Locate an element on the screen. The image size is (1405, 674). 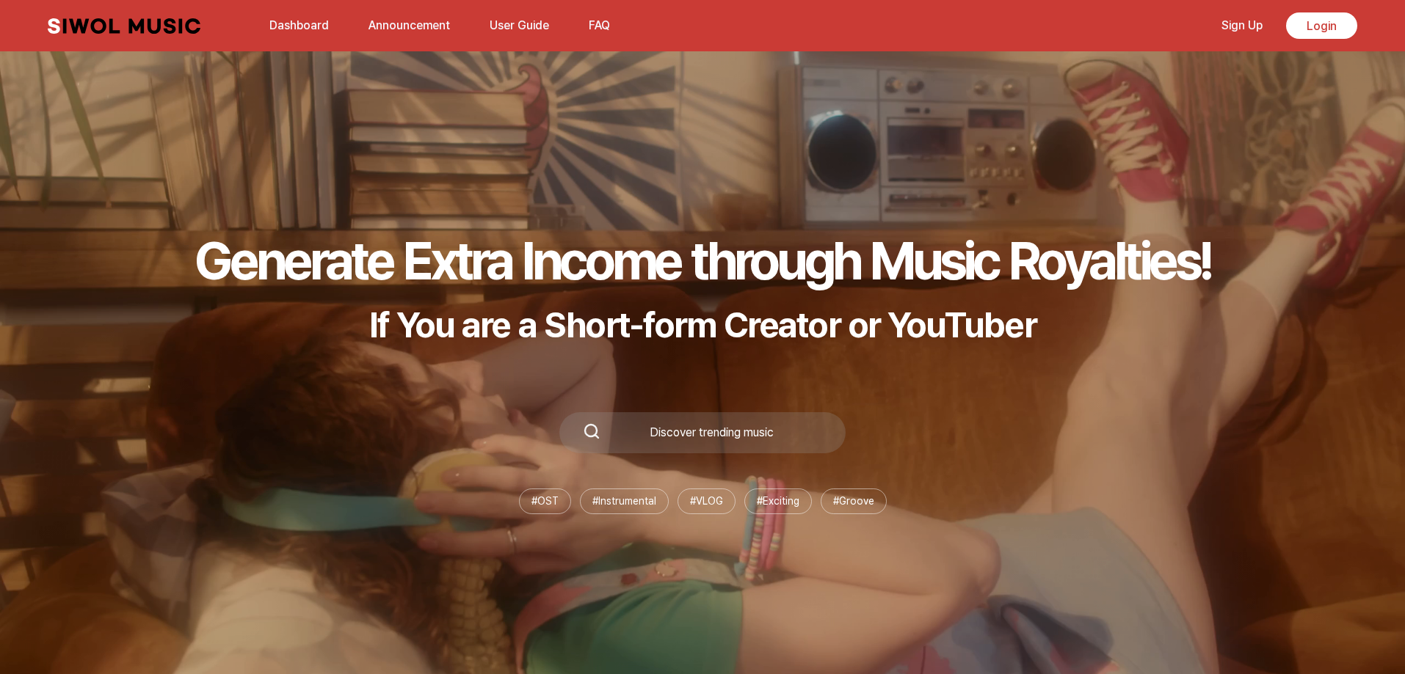
li: # Instrumental is located at coordinates (624, 501).